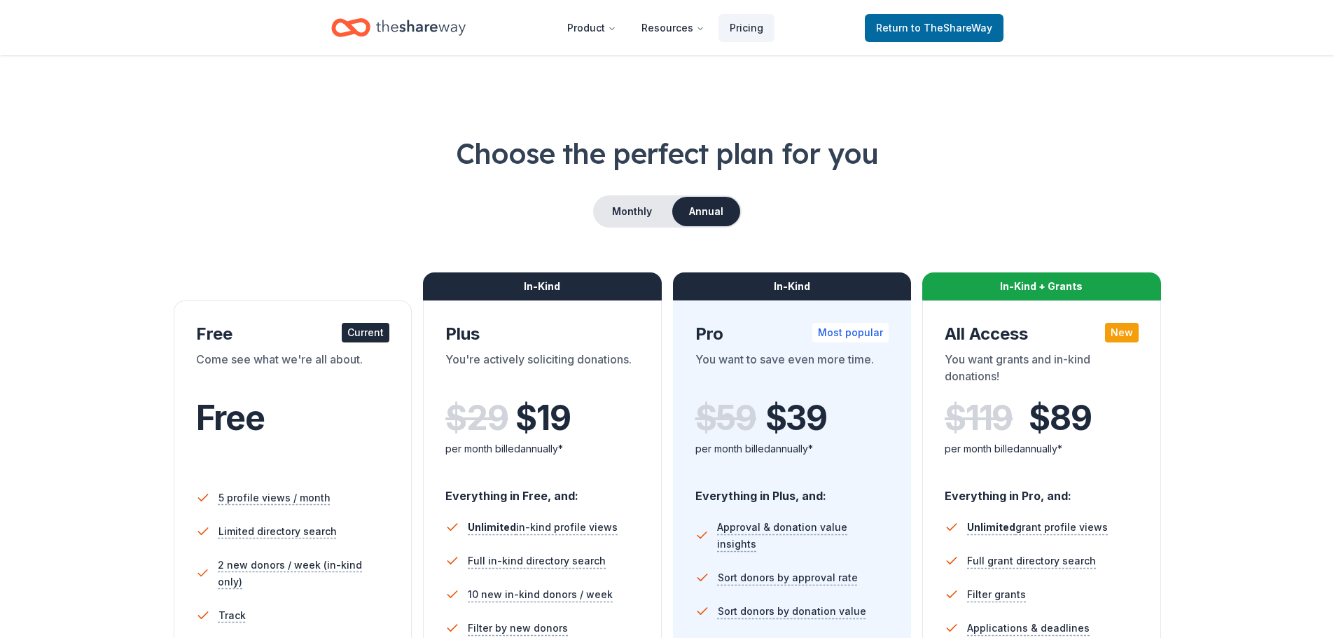 Image resolution: width=1334 pixels, height=638 pixels. Describe the element at coordinates (230, 417) in the screenshot. I see `span: Free` at that location.